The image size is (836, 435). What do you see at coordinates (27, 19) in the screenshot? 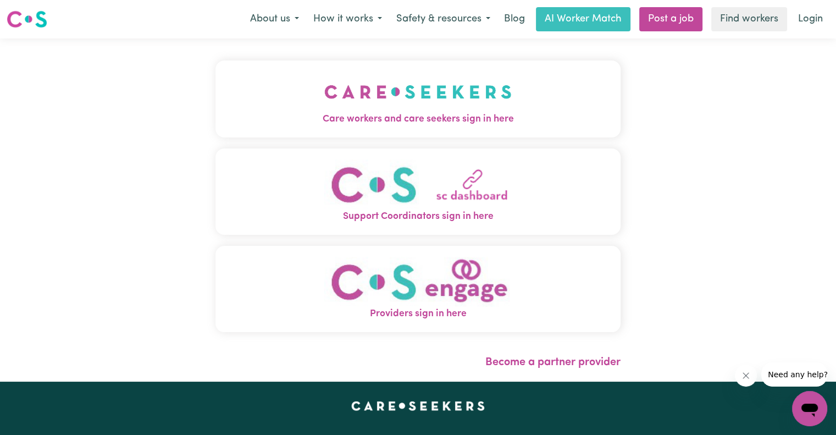
I see `img: Careseekers logo` at bounding box center [27, 19].